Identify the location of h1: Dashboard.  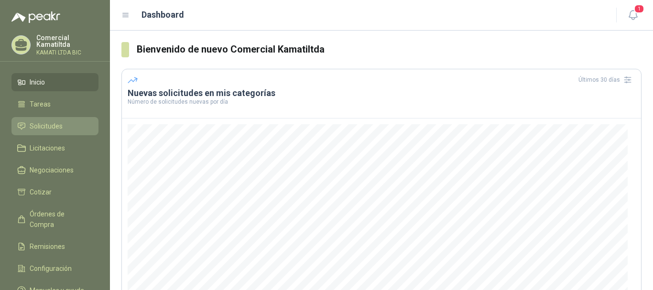
(163, 15).